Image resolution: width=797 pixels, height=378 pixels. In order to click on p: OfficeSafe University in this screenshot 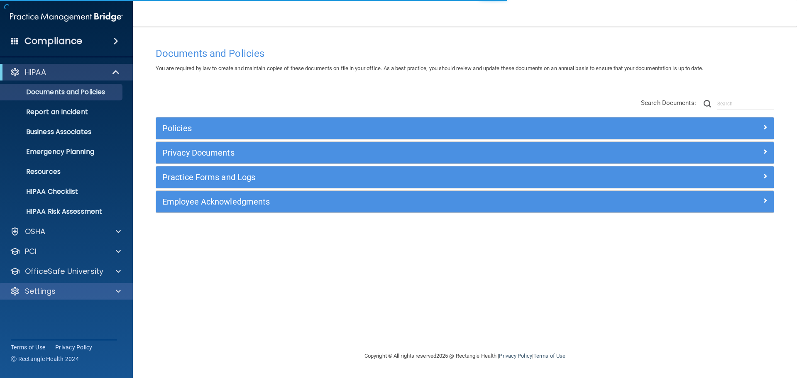, I will do `click(64, 272)`.